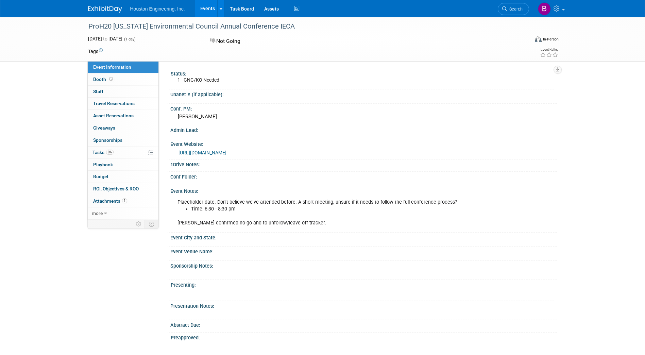 This screenshot has height=355, width=645. I want to click on img: ExhibitDay, so click(105, 9).